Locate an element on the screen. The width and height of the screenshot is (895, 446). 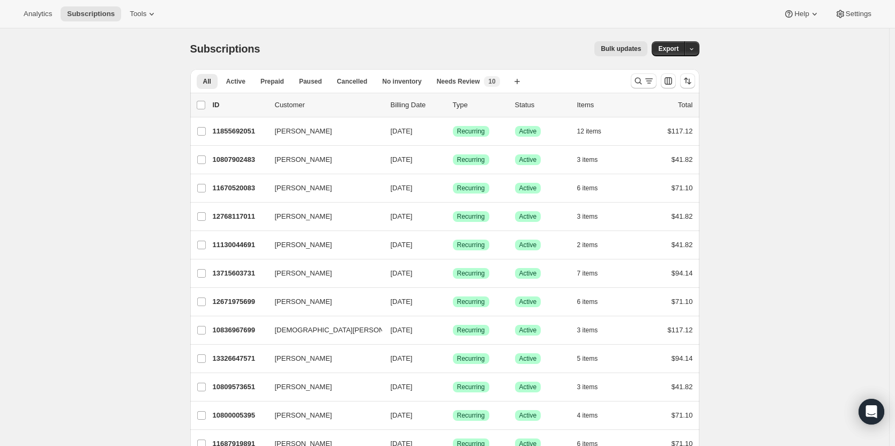
p: 11855692051 is located at coordinates (240, 131).